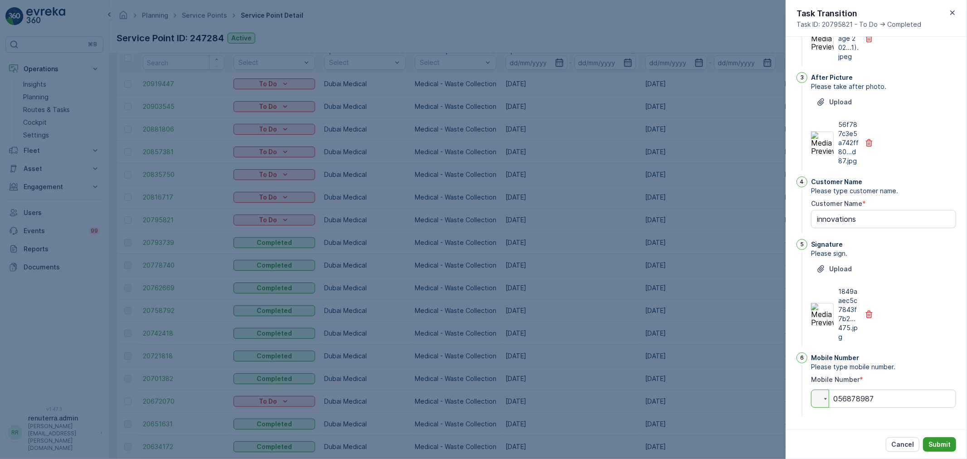 This screenshot has height=459, width=967. What do you see at coordinates (802, 78) in the screenshot?
I see `div: 3` at bounding box center [802, 78].